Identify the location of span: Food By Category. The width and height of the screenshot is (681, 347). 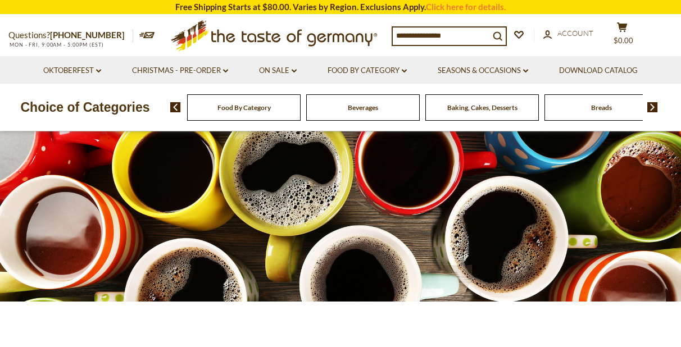
(244, 107).